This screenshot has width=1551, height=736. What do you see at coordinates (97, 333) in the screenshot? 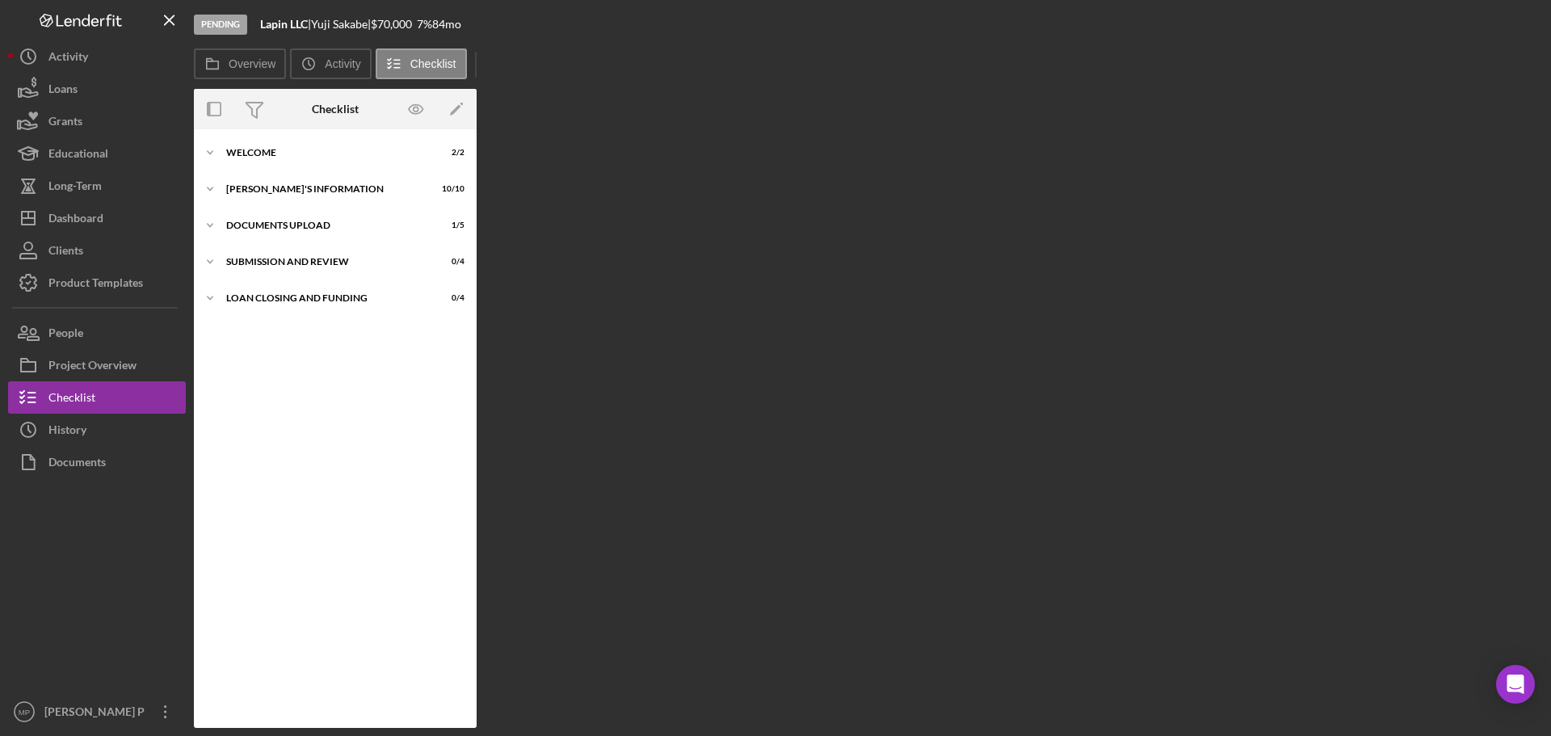
I see `a: People` at bounding box center [97, 333].